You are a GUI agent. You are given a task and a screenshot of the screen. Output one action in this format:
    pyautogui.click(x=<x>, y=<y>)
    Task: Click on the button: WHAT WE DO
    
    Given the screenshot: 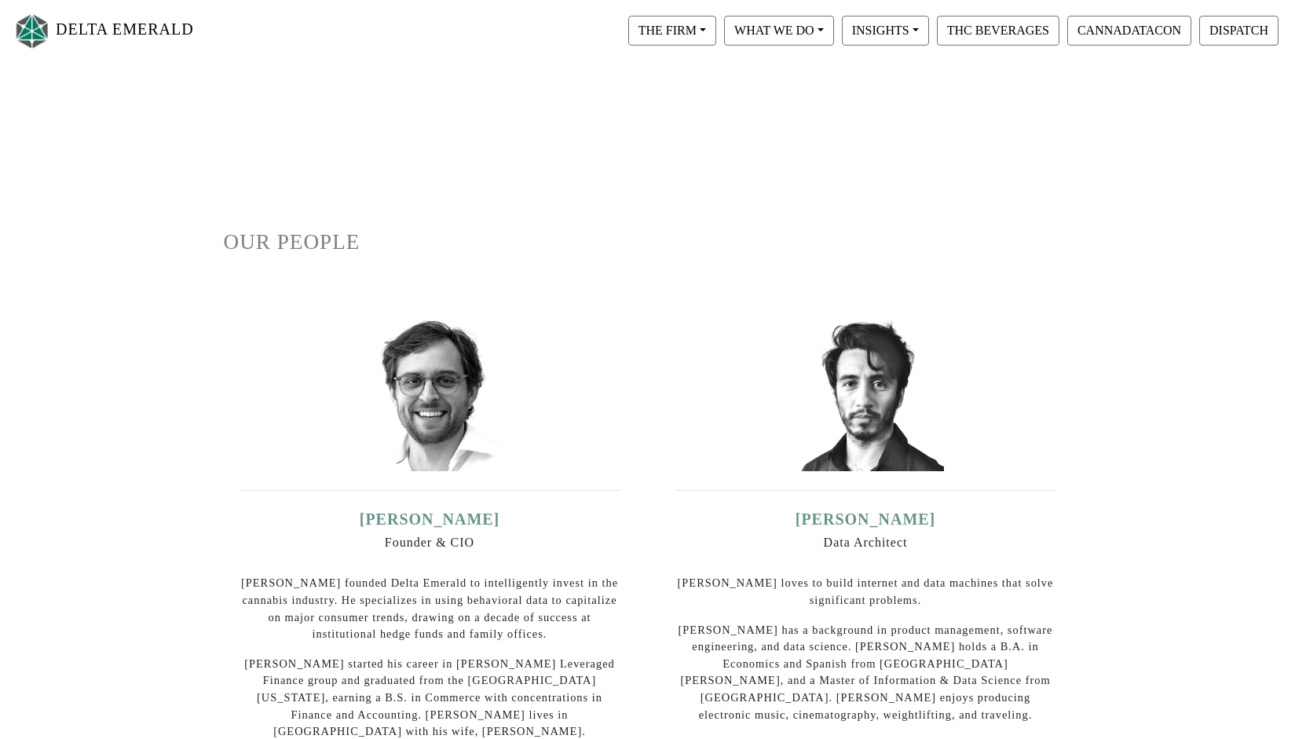 What is the action you would take?
    pyautogui.click(x=779, y=31)
    